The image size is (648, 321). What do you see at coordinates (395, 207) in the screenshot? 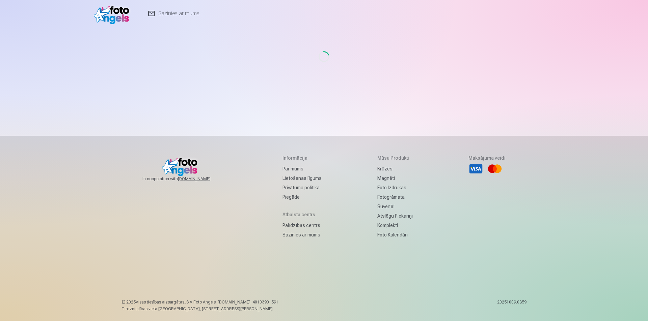
I see `a: Suvenīri` at bounding box center [395, 207].